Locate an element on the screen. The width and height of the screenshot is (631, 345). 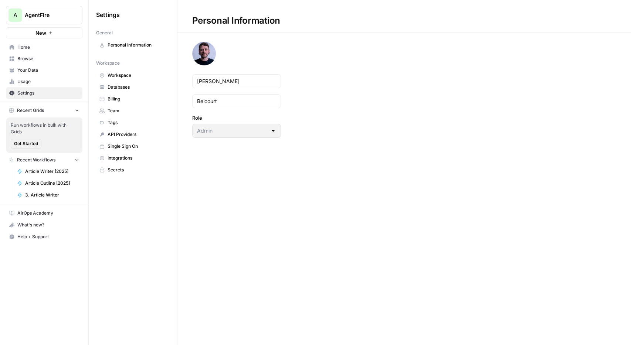
button: Recent Workflows is located at coordinates (44, 160).